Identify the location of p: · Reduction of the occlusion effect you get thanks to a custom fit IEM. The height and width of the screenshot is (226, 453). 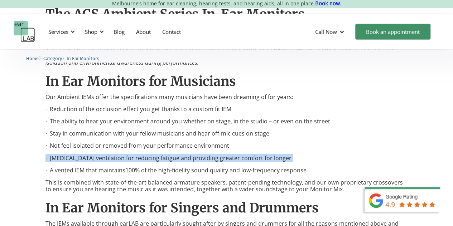
(227, 109).